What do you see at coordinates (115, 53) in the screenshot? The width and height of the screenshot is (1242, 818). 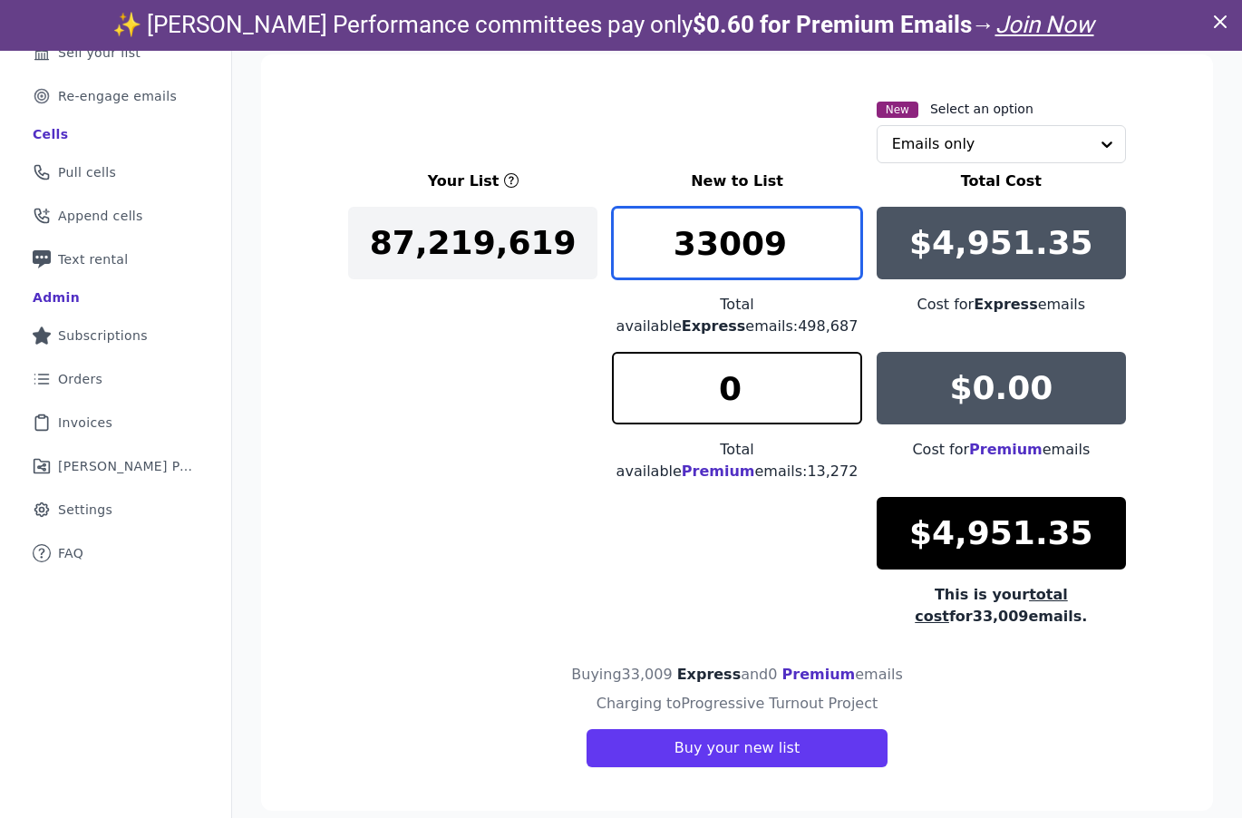 I see `a: Sell your list` at bounding box center [115, 53].